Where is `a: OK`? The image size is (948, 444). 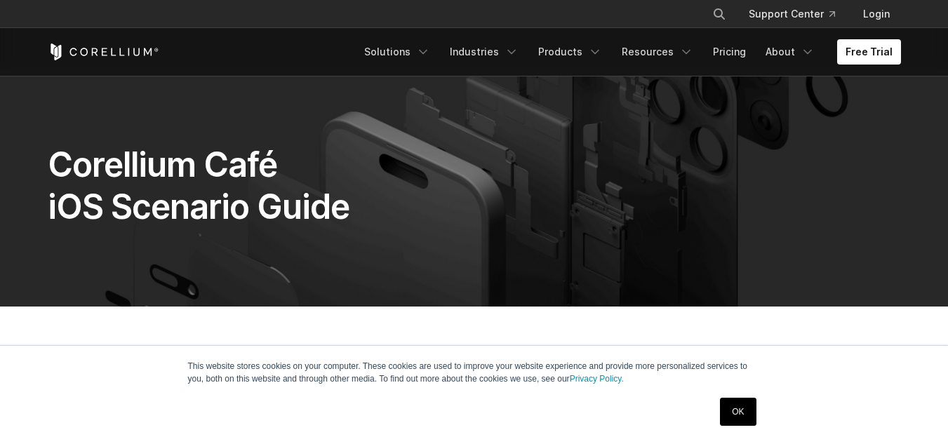 a: OK is located at coordinates (737, 412).